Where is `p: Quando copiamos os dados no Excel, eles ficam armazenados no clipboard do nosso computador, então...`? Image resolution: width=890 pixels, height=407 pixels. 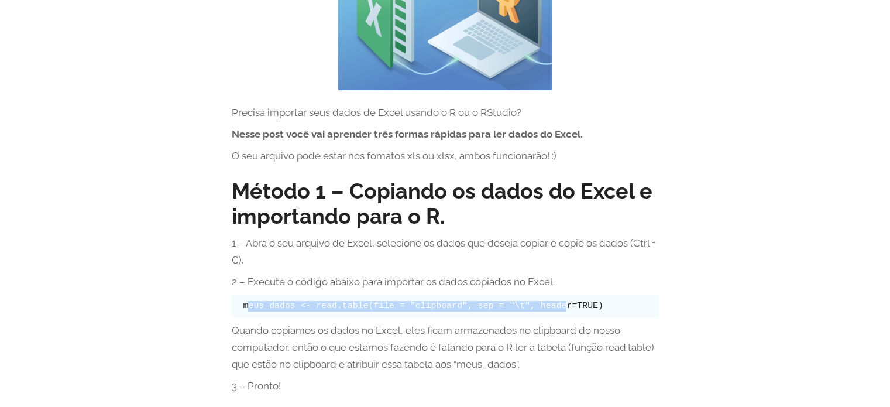 p: Quando copiamos os dados no Excel, eles ficam armazenados no clipboard do nosso computador, então... is located at coordinates (445, 347).